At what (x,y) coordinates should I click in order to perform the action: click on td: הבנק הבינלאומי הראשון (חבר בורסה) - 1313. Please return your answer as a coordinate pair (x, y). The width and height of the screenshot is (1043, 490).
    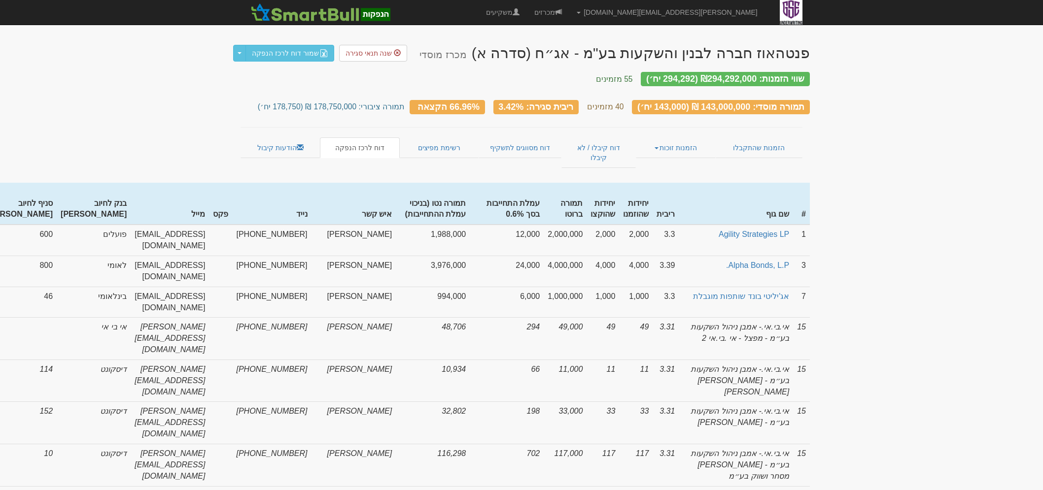
    Looking at the image, I should click on (94, 302).